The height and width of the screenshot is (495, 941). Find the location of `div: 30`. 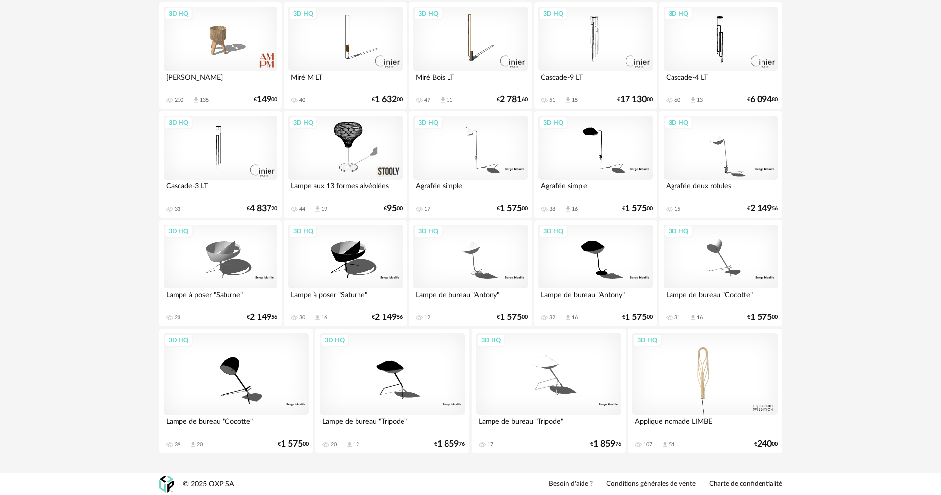

div: 30 is located at coordinates (302, 318).